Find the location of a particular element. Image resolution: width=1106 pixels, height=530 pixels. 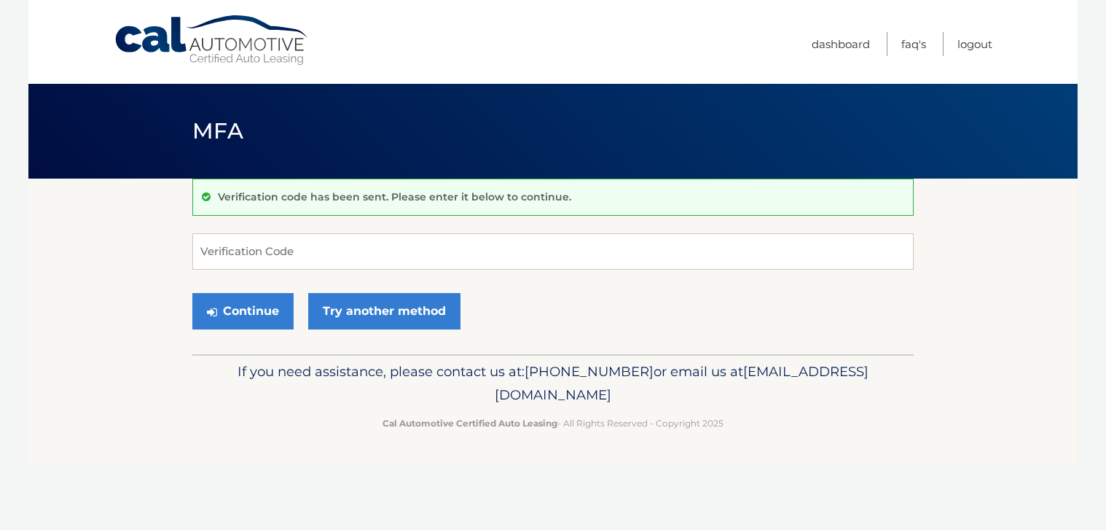

a: Dashboard is located at coordinates (841, 44).